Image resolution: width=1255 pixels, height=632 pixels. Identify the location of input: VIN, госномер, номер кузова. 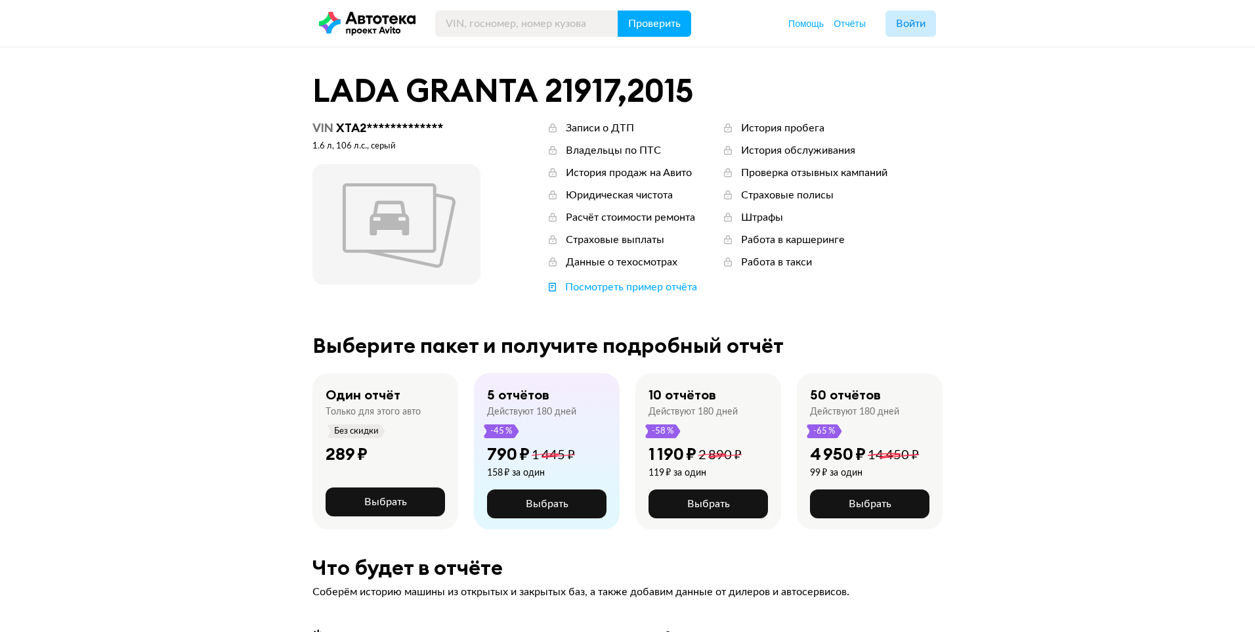
(527, 24).